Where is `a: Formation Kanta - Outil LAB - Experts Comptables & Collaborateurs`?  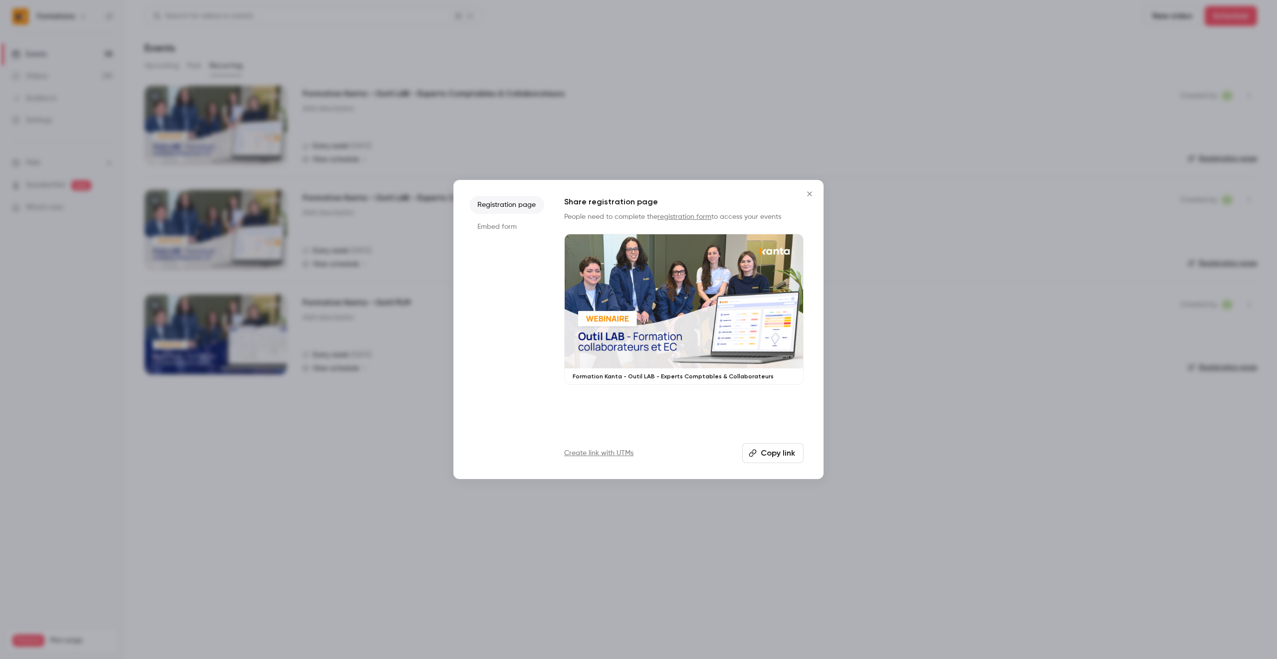 a: Formation Kanta - Outil LAB - Experts Comptables & Collaborateurs is located at coordinates (684, 309).